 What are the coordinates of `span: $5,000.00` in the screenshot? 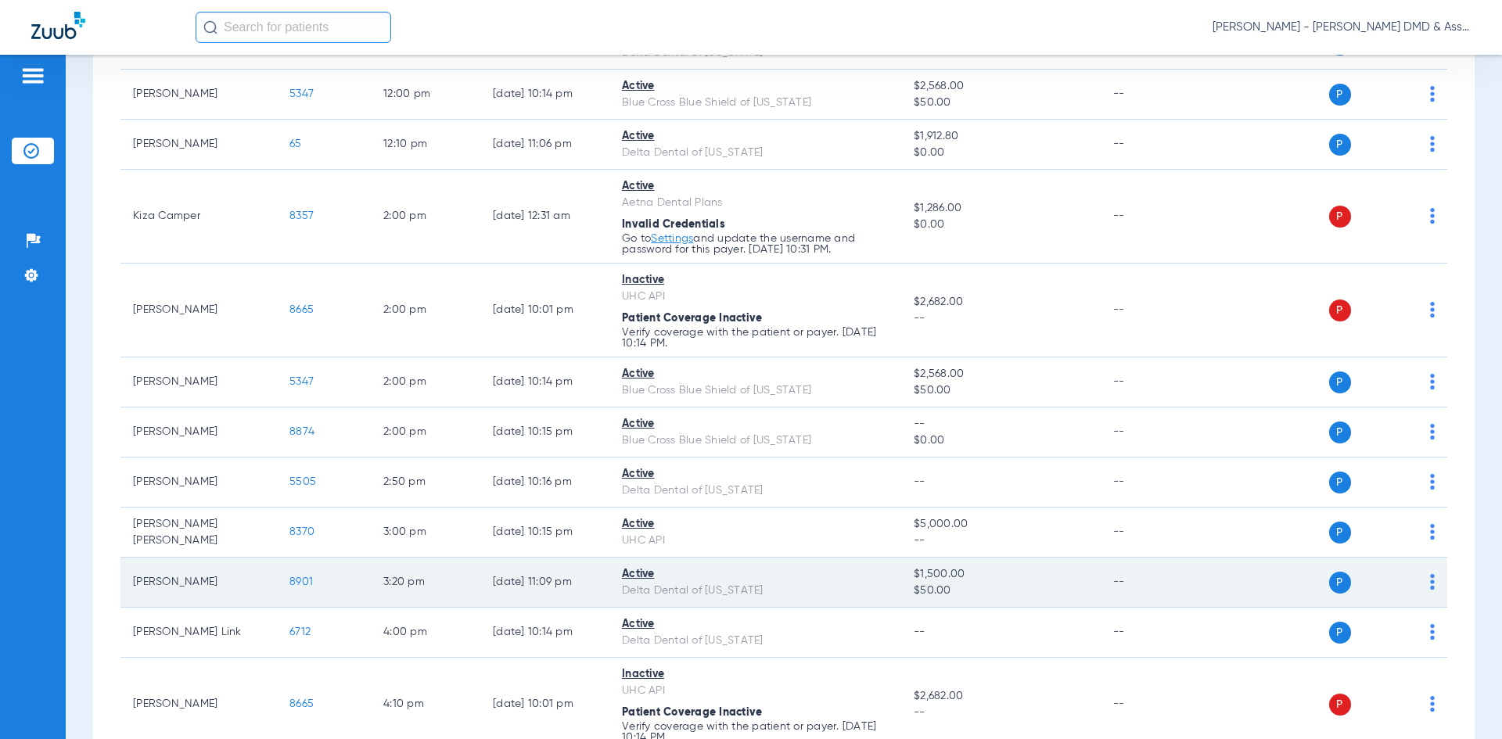 It's located at (1000, 524).